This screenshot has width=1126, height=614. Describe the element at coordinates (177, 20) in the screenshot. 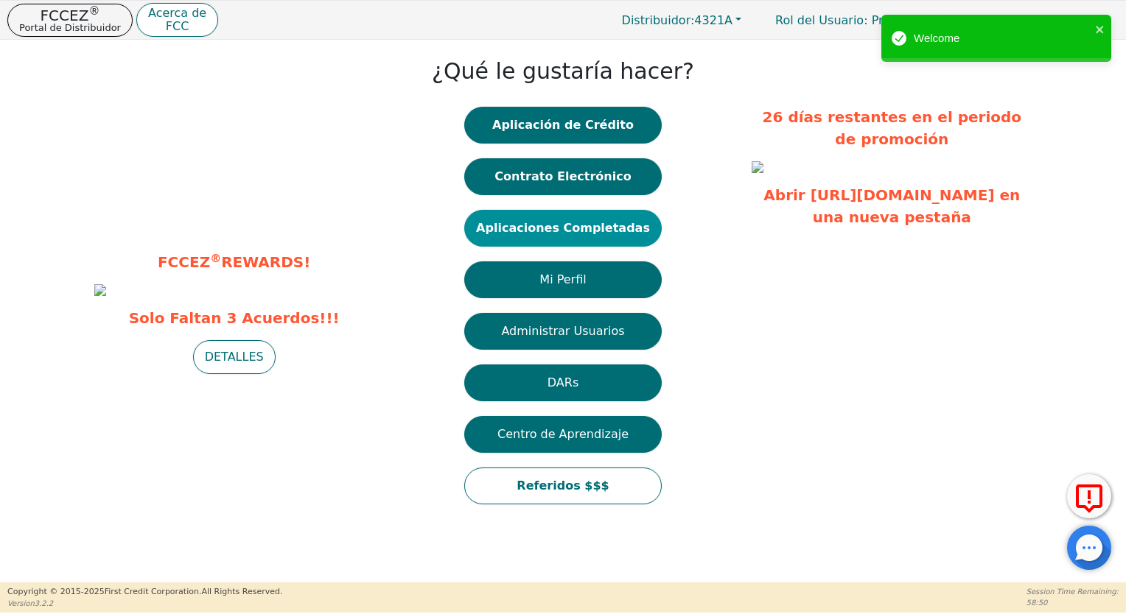

I see `a: Acerca deFCC` at that location.